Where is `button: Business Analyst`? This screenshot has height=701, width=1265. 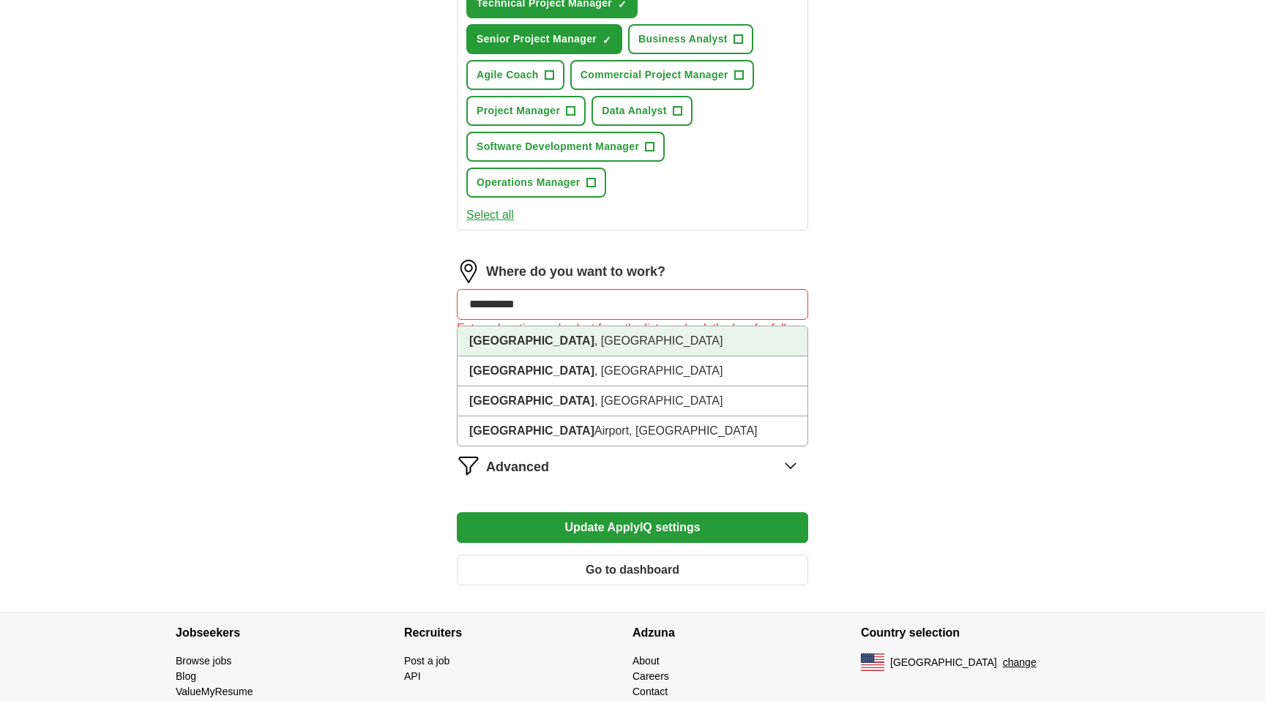 button: Business Analyst is located at coordinates (690, 39).